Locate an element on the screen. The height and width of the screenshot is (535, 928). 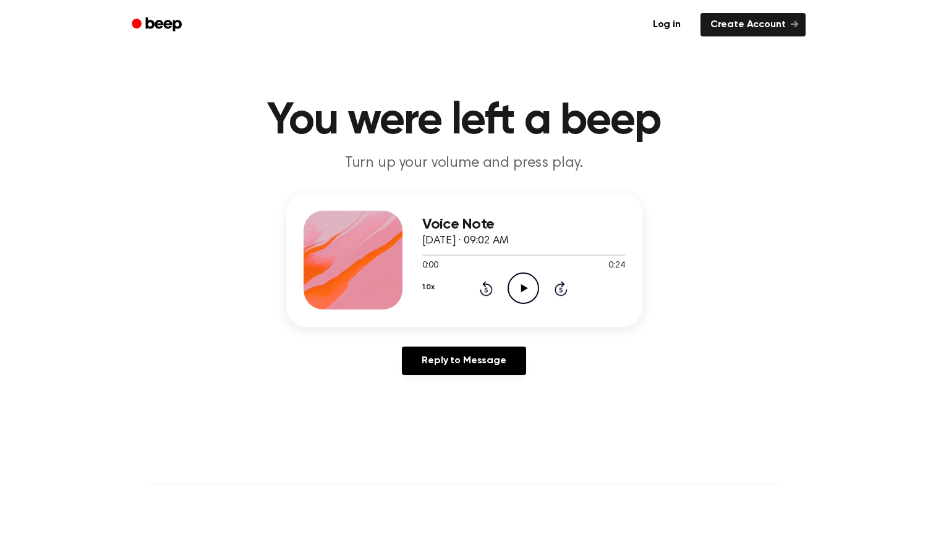
span: 0:24 is located at coordinates (616, 266).